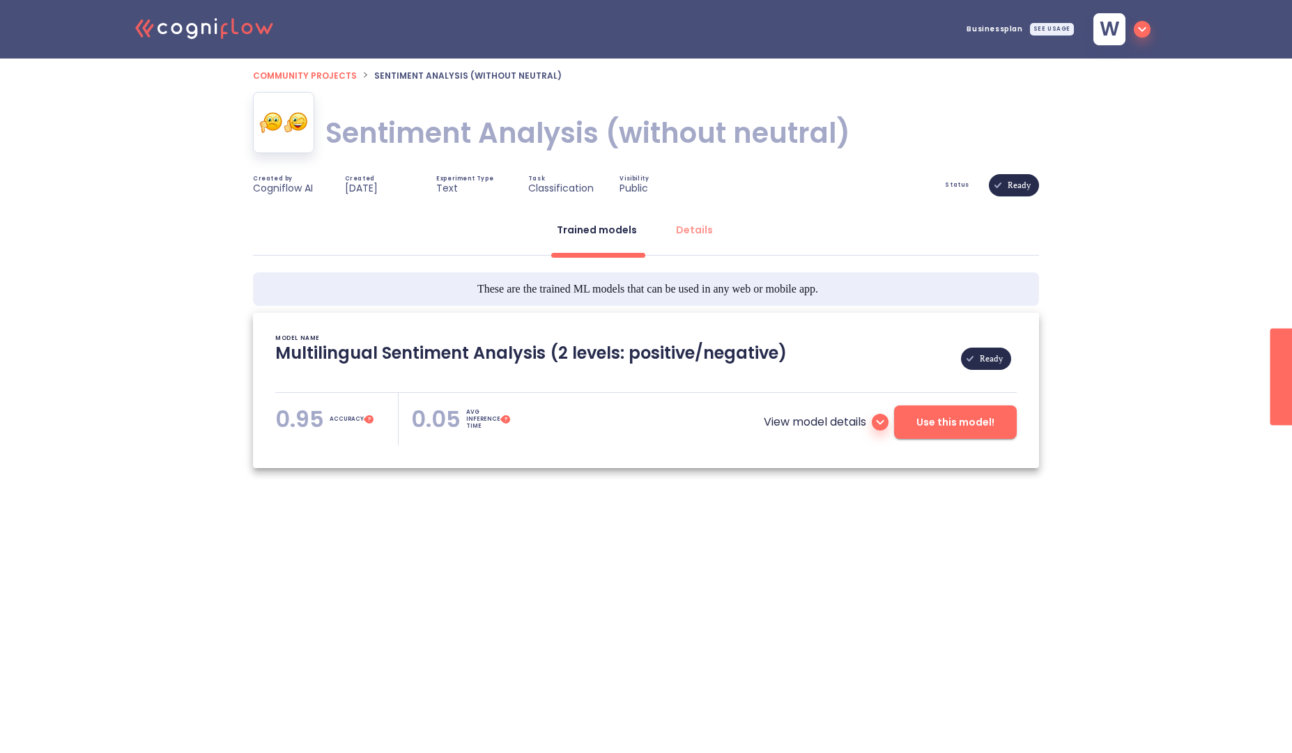 The height and width of the screenshot is (753, 1292). Describe the element at coordinates (994, 29) in the screenshot. I see `span: Business plan` at that location.